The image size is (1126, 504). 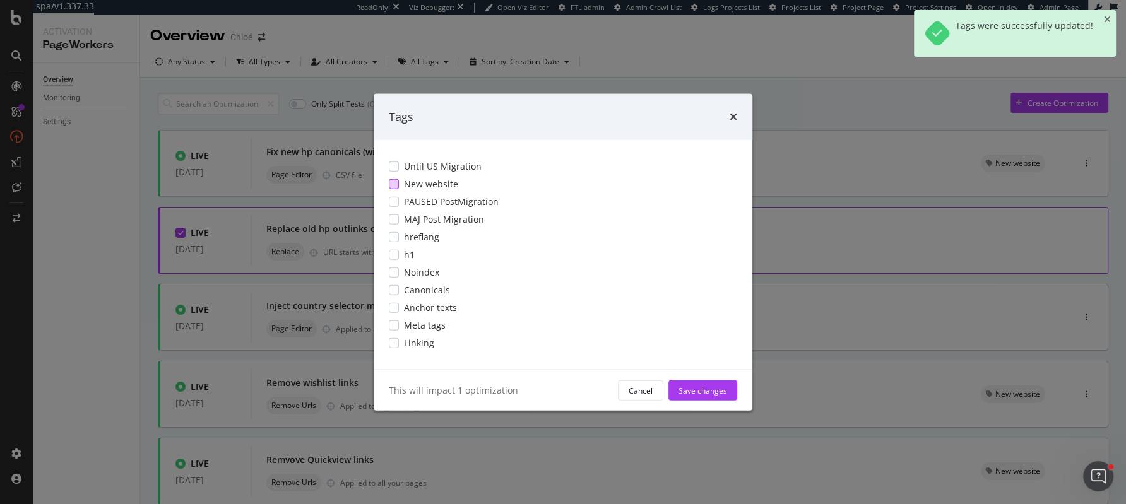 What do you see at coordinates (702, 391) in the screenshot?
I see `button: Save changes` at bounding box center [702, 391].